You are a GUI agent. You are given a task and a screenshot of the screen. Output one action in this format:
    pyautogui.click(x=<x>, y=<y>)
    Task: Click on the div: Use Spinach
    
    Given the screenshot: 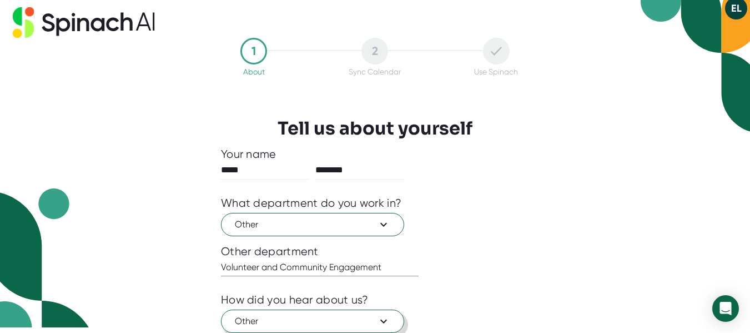 What is the action you would take?
    pyautogui.click(x=496, y=72)
    